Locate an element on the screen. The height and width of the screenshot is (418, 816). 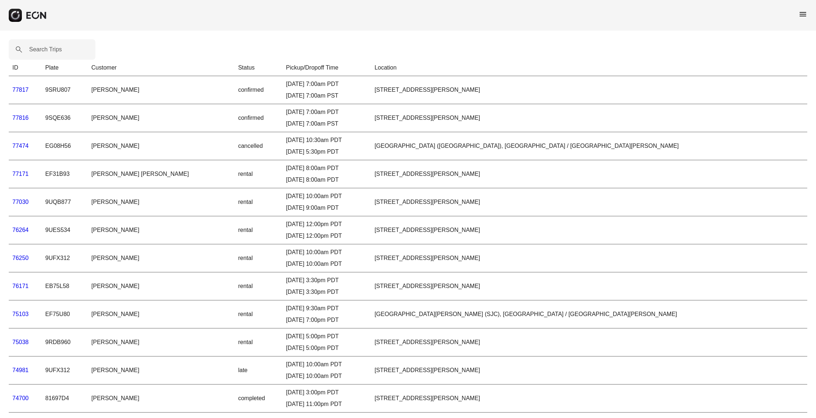
a: 77816 is located at coordinates (20, 118).